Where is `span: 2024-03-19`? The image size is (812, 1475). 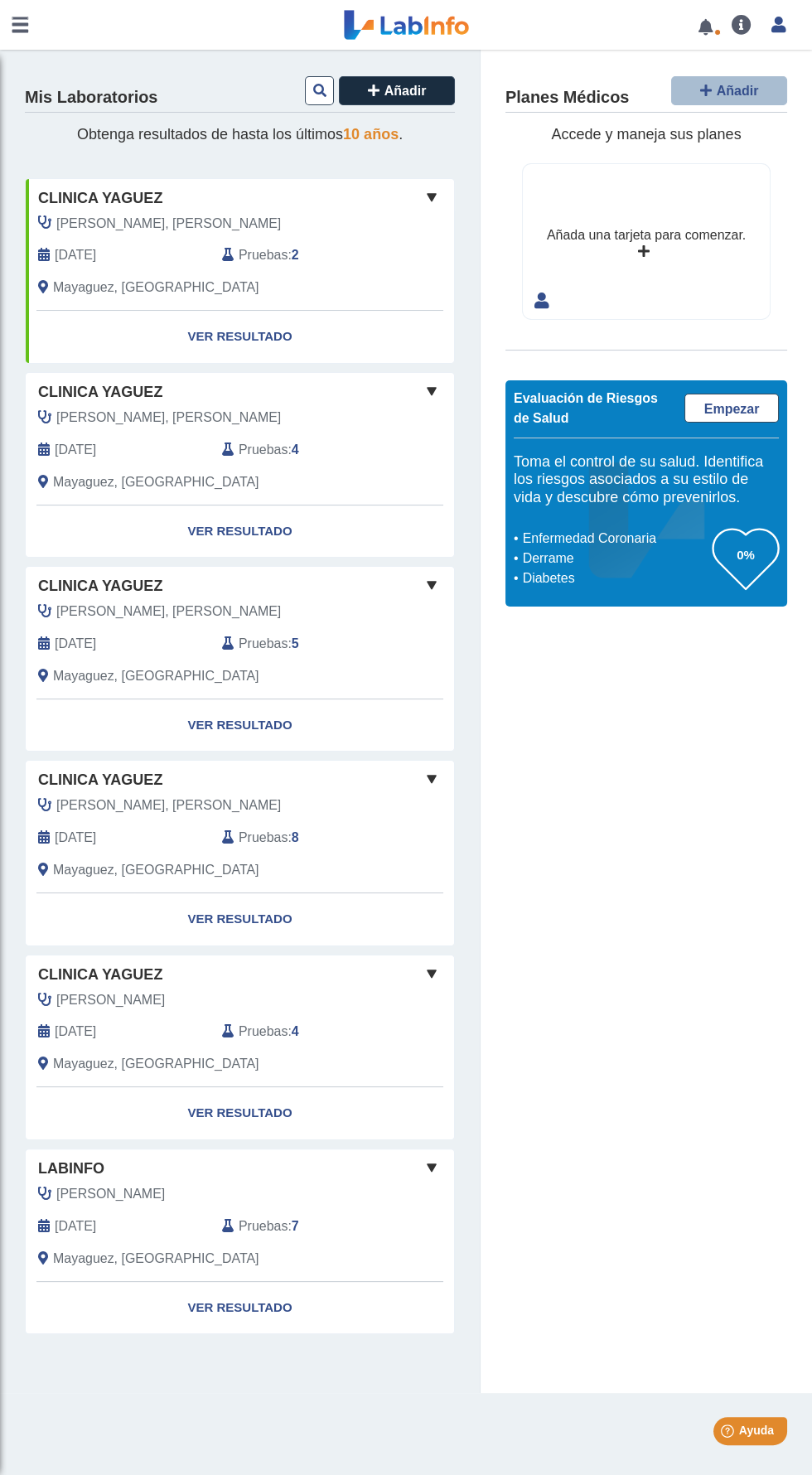 span: 2024-03-19 is located at coordinates (75, 838).